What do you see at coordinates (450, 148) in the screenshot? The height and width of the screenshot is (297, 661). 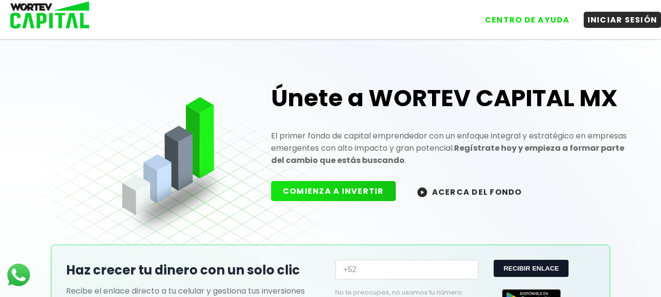 I see `p: El primer fondo de capital emprendedor con un enfoque integral y estratégico en empresas emergent...` at bounding box center [450, 148].